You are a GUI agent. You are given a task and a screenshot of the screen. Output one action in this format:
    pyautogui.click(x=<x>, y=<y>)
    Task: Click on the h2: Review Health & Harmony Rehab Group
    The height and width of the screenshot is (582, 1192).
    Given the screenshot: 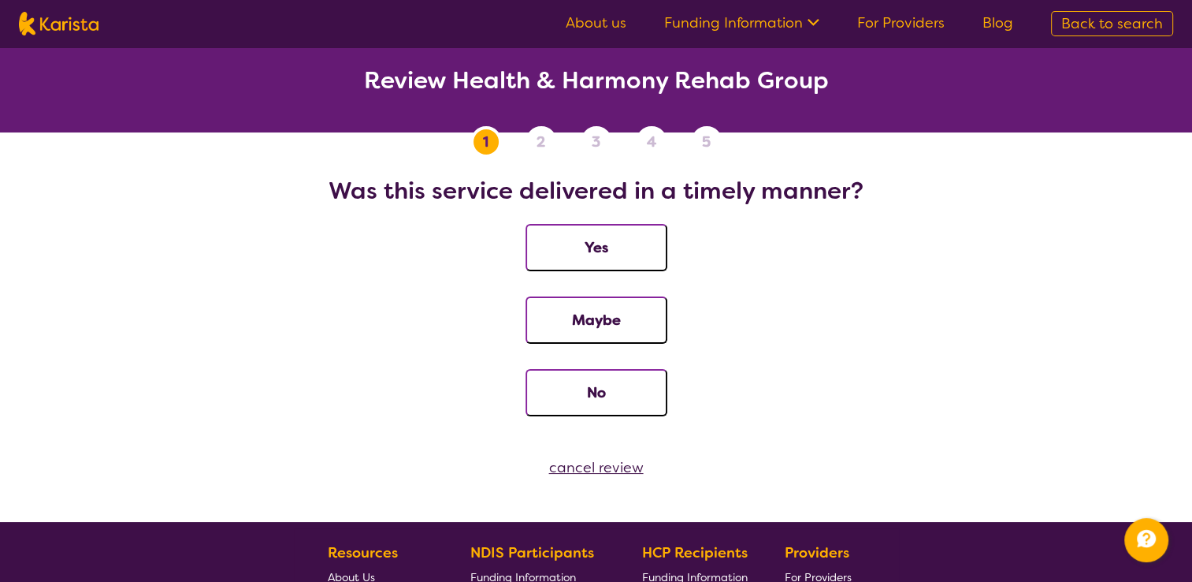 What is the action you would take?
    pyautogui.click(x=596, y=80)
    